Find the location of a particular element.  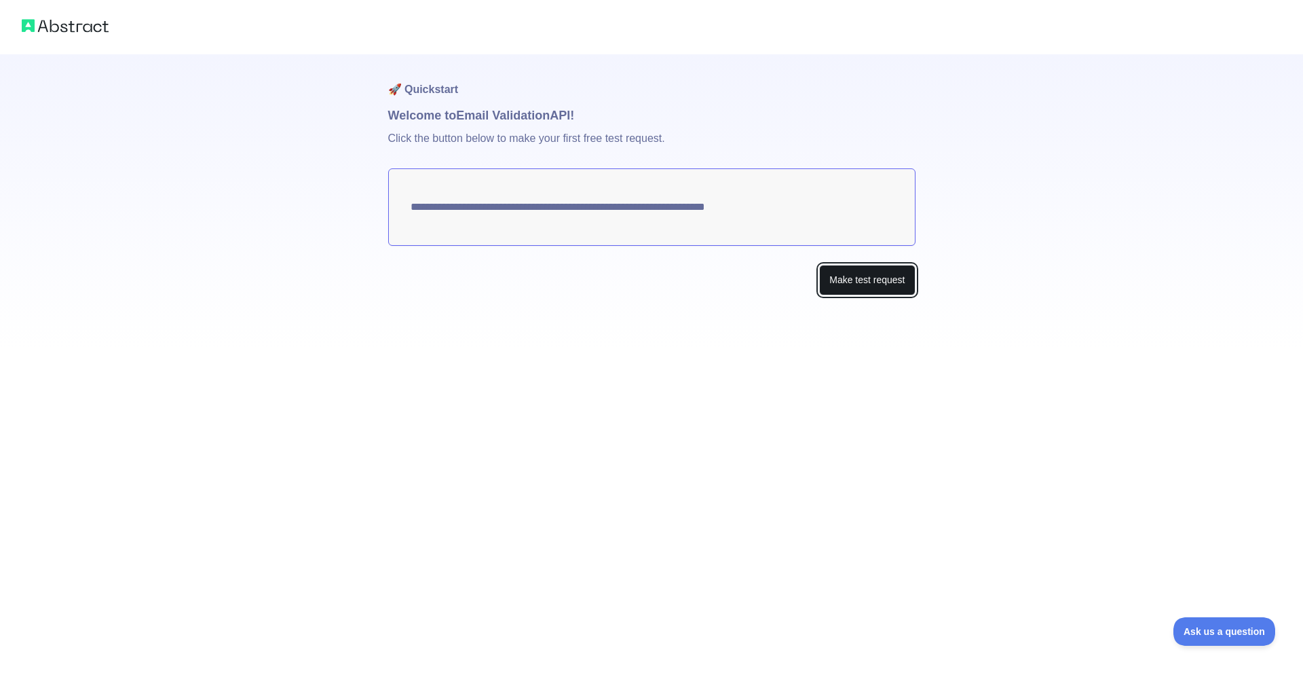

button: Make test request is located at coordinates (867, 280).